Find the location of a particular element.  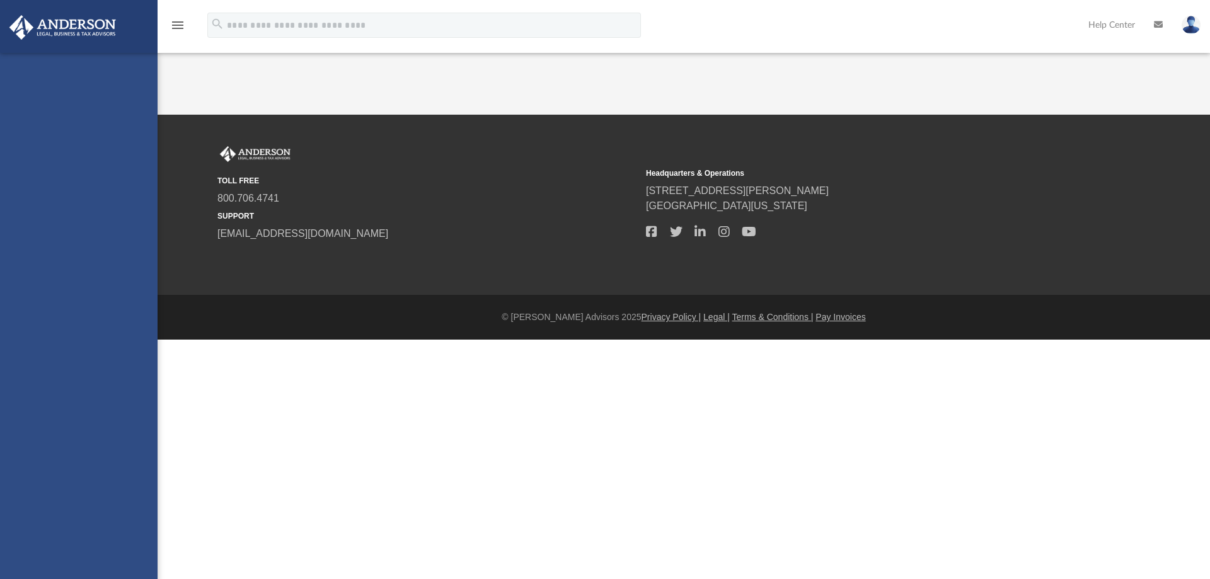

a: 800.706.4741 is located at coordinates (248, 198).